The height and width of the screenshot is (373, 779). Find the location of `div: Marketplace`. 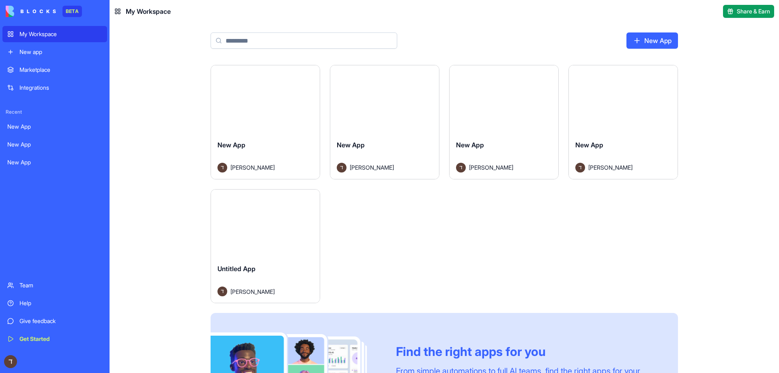

div: Marketplace is located at coordinates (61, 70).